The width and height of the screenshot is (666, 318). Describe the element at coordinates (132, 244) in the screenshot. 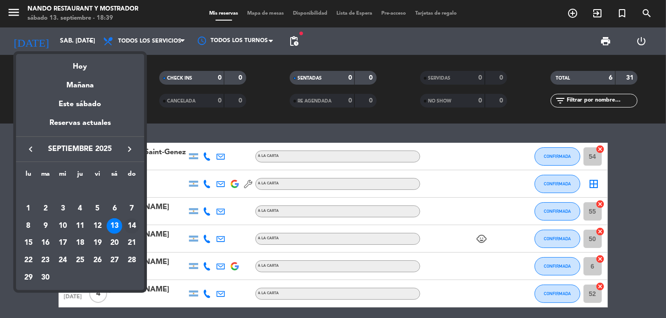

I see `td: 21 de septiembre de 2025` at that location.